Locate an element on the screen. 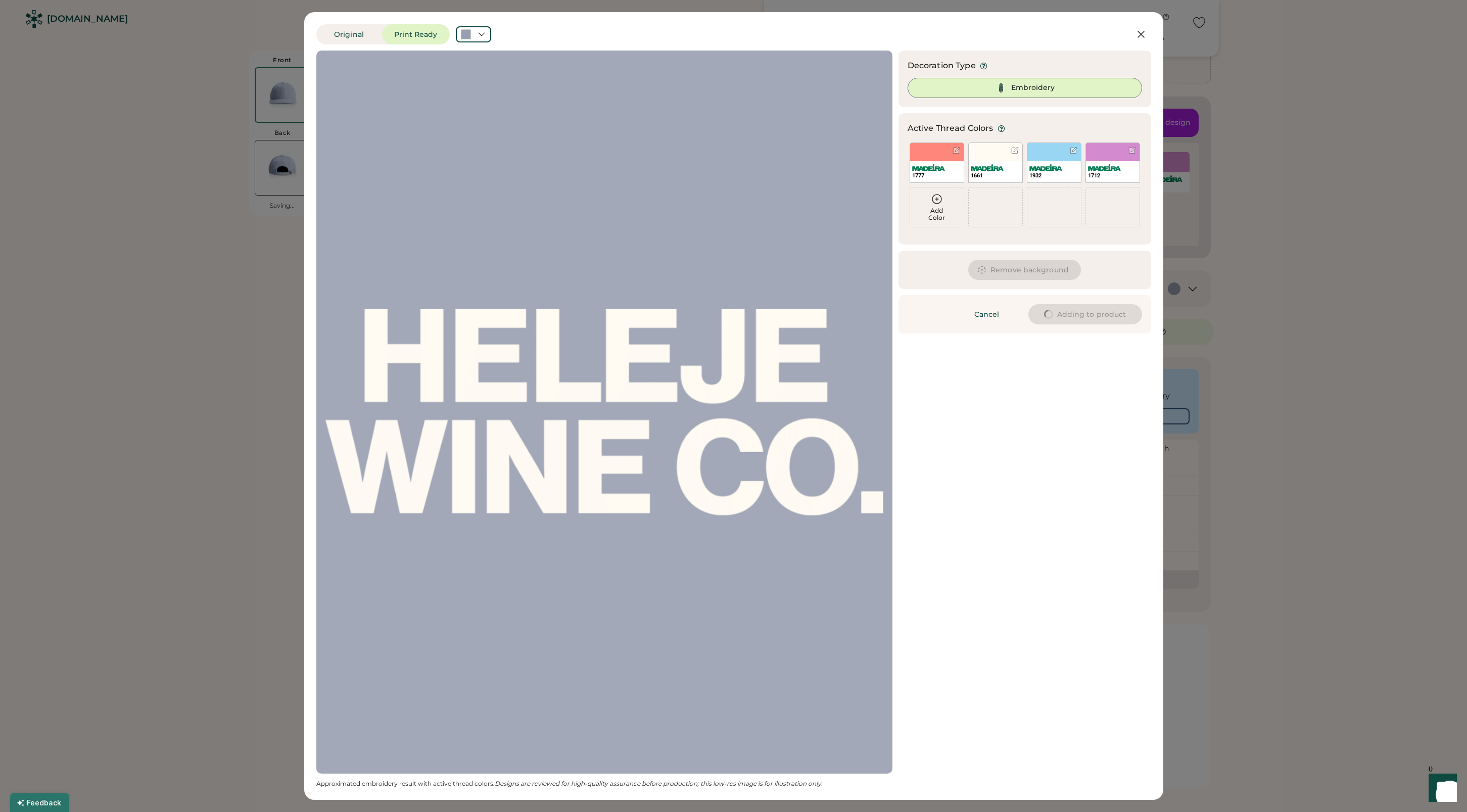 The height and width of the screenshot is (812, 1467). div: 1661 is located at coordinates (995, 175).